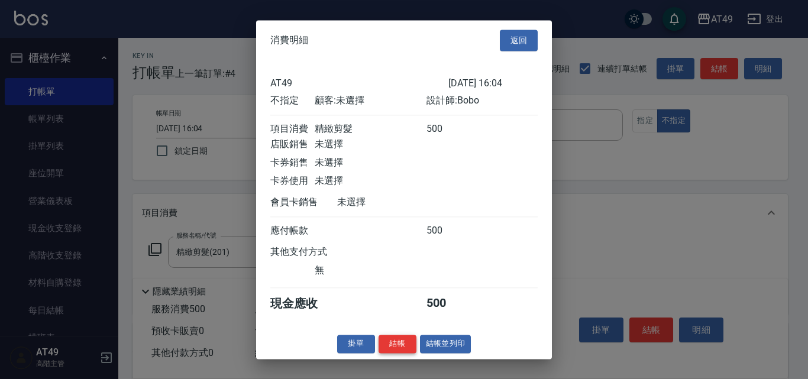  Describe the element at coordinates (304, 202) in the screenshot. I see `div: 會員卡銷售` at that location.